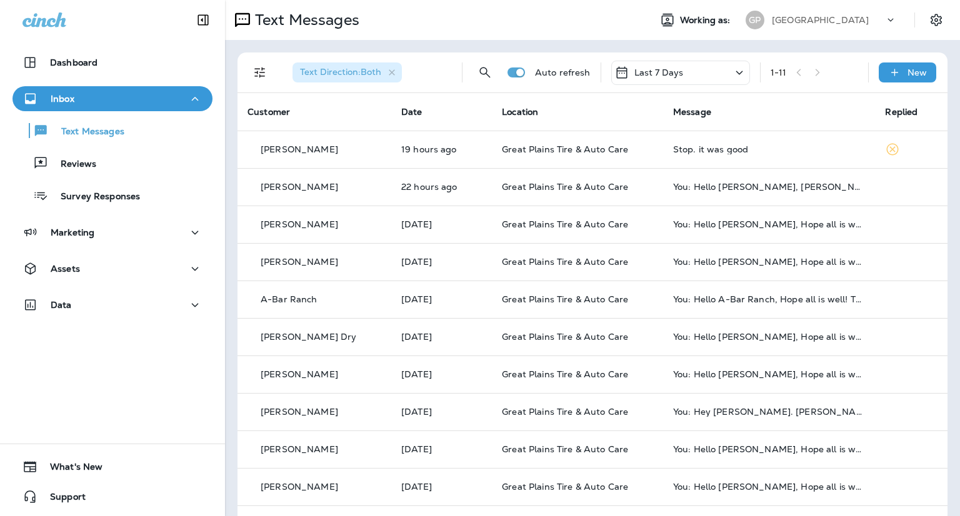 This screenshot has height=516, width=960. Describe the element at coordinates (112, 163) in the screenshot. I see `button: Reviews` at that location.